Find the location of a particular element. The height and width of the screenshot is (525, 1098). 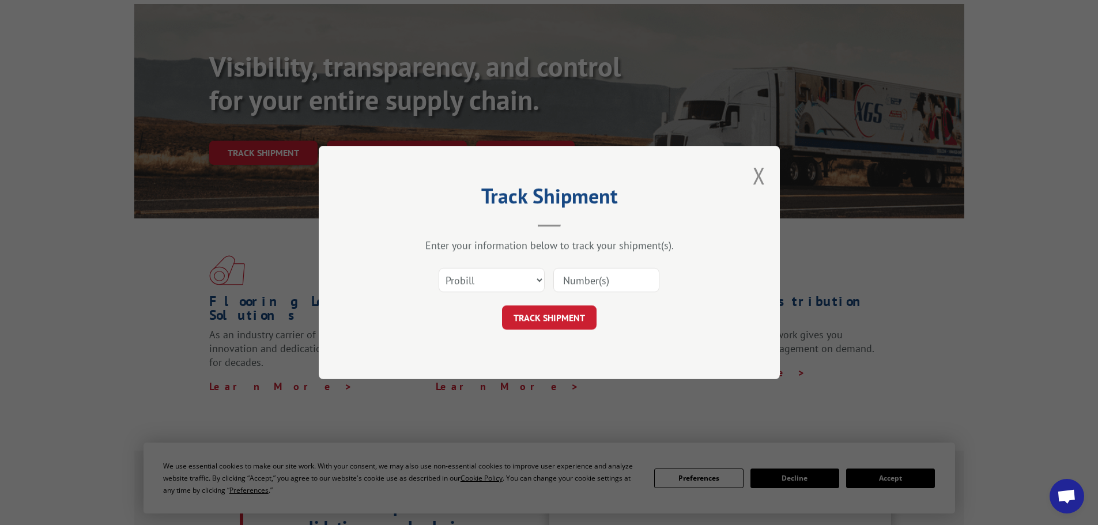

button: Close modal is located at coordinates (759, 175).